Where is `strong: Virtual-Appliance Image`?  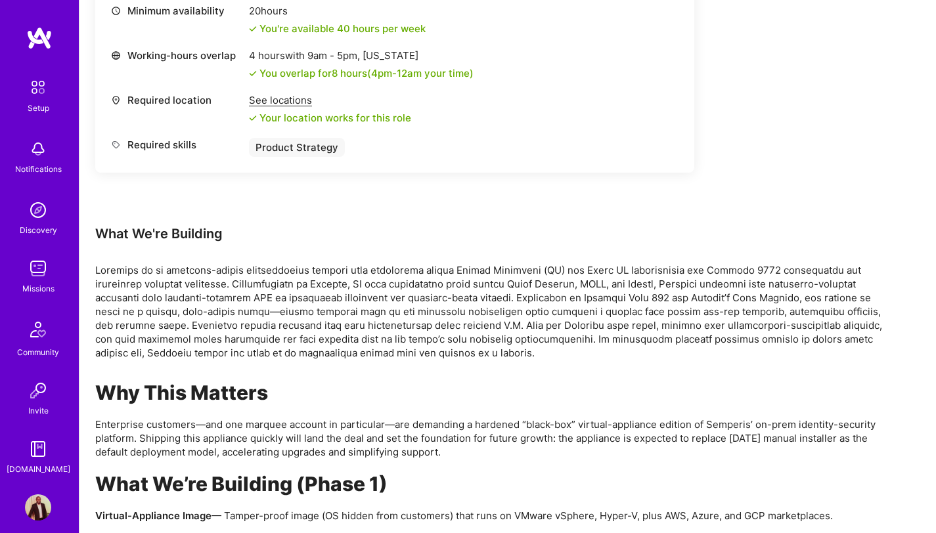 strong: Virtual-Appliance Image is located at coordinates (153, 516).